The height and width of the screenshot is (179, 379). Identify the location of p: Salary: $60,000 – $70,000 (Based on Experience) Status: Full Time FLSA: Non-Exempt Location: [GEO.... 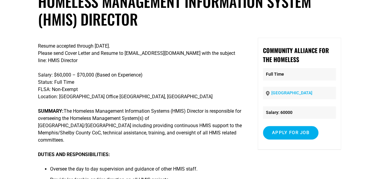
(140, 86).